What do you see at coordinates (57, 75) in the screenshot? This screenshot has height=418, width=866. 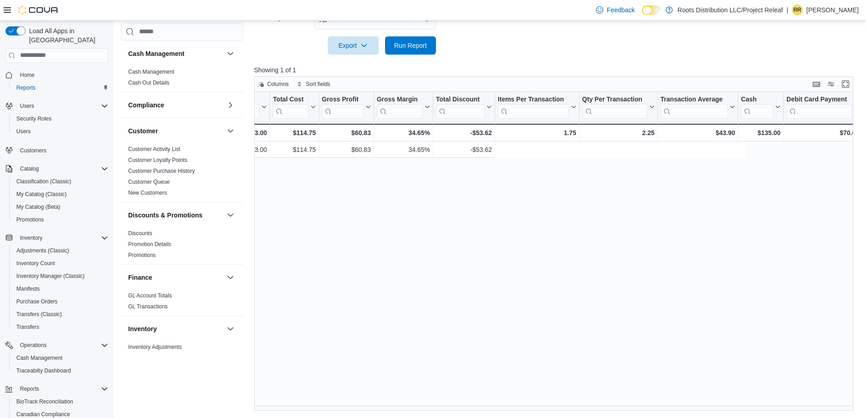 I see `button: Home` at bounding box center [57, 75].